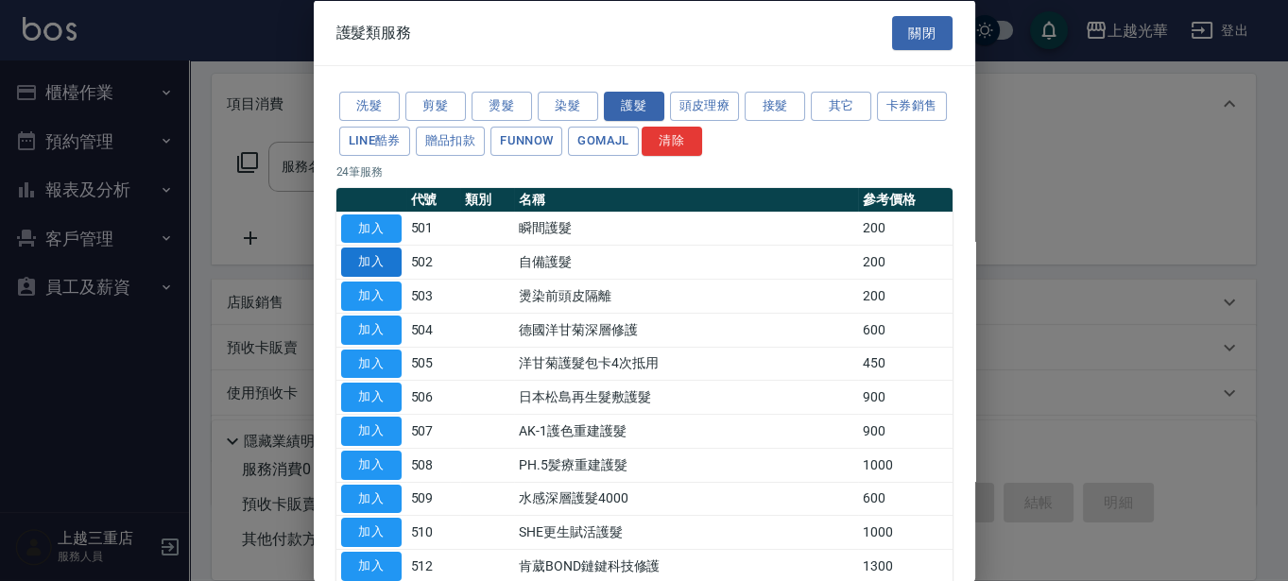 The height and width of the screenshot is (581, 1288). I want to click on th: 名稱, so click(686, 199).